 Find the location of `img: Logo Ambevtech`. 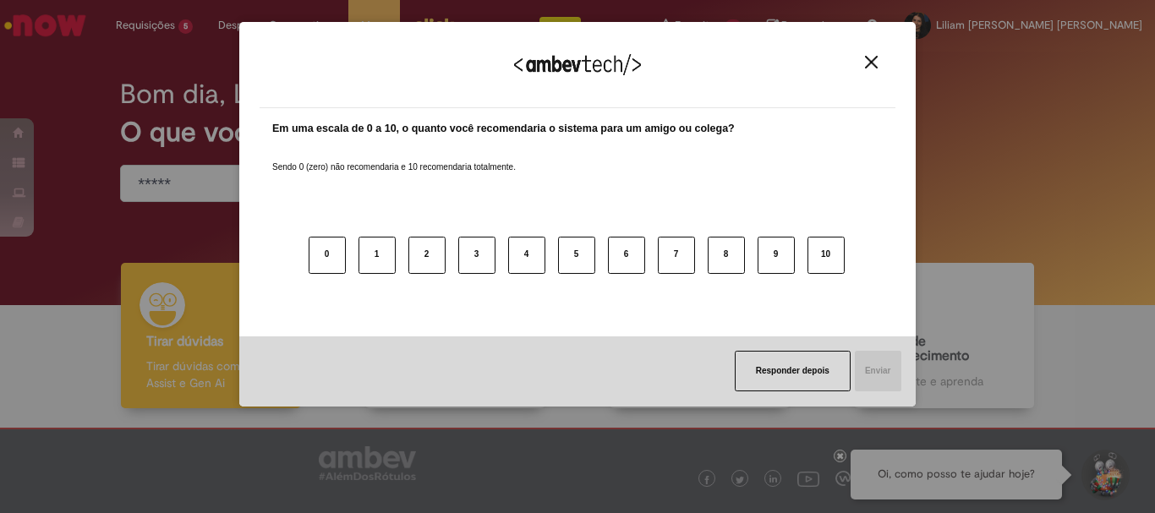

img: Logo Ambevtech is located at coordinates (578, 64).